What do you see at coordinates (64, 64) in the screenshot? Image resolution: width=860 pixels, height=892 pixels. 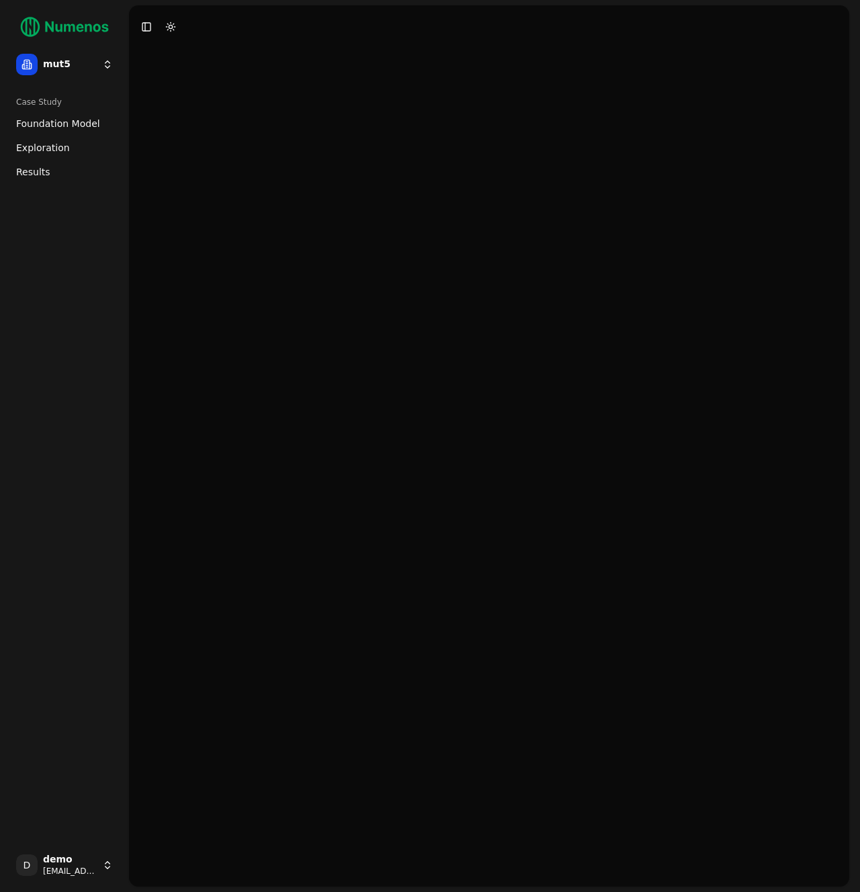 I see `button: mut5` at bounding box center [64, 64].